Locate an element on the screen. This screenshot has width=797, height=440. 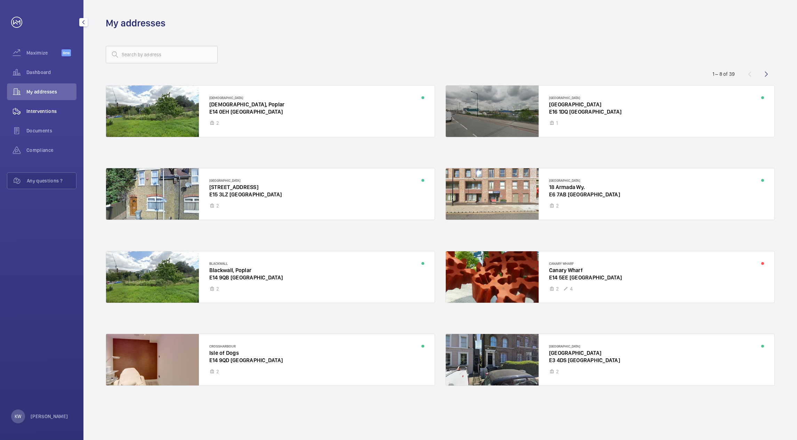
span: Interventions is located at coordinates (51, 111).